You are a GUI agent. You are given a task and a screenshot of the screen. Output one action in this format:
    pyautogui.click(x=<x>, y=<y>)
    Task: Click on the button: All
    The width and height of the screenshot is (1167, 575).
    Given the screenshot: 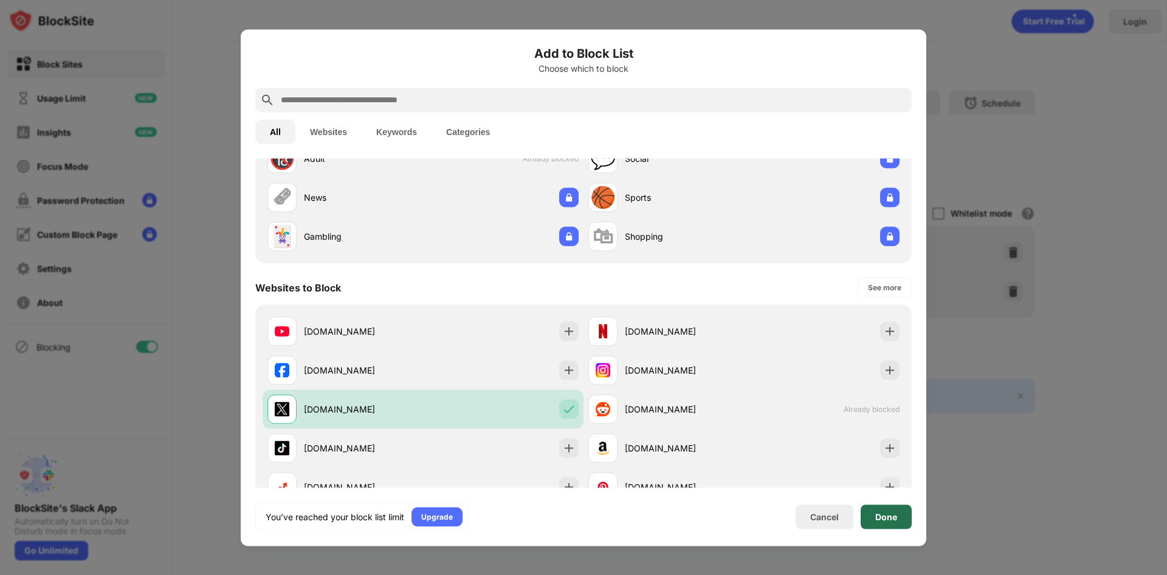 What is the action you would take?
    pyautogui.click(x=275, y=131)
    